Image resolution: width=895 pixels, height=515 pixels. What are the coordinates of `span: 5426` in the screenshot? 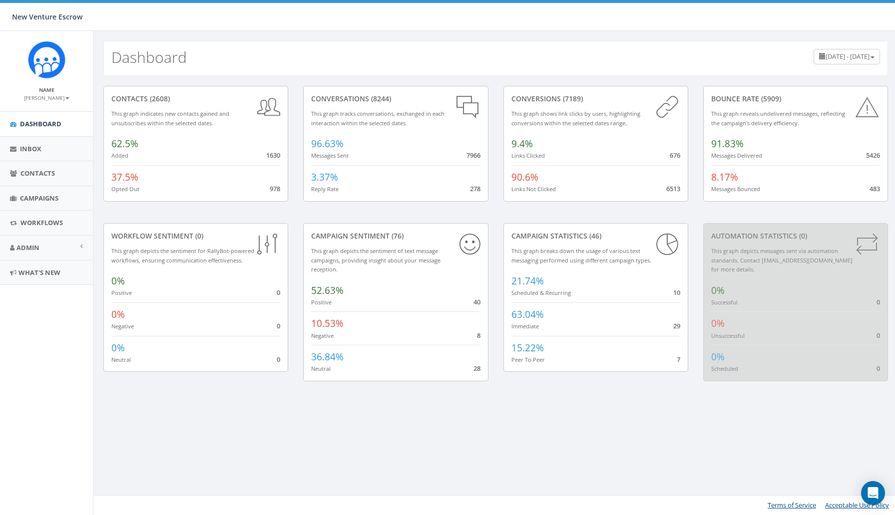 It's located at (873, 155).